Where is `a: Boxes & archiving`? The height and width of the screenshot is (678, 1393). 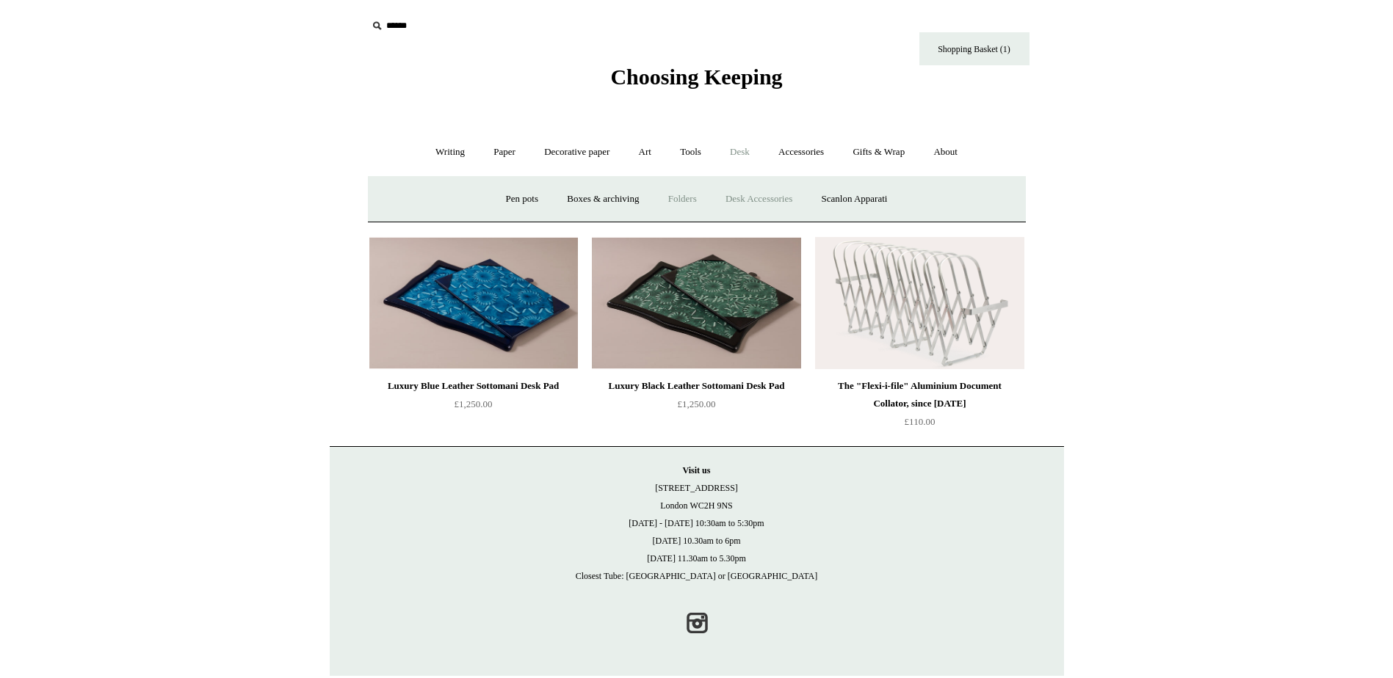
a: Boxes & archiving is located at coordinates (603, 199).